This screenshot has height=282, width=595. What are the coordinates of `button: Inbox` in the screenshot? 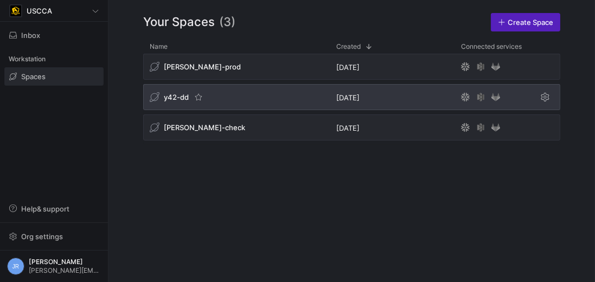 It's located at (54, 35).